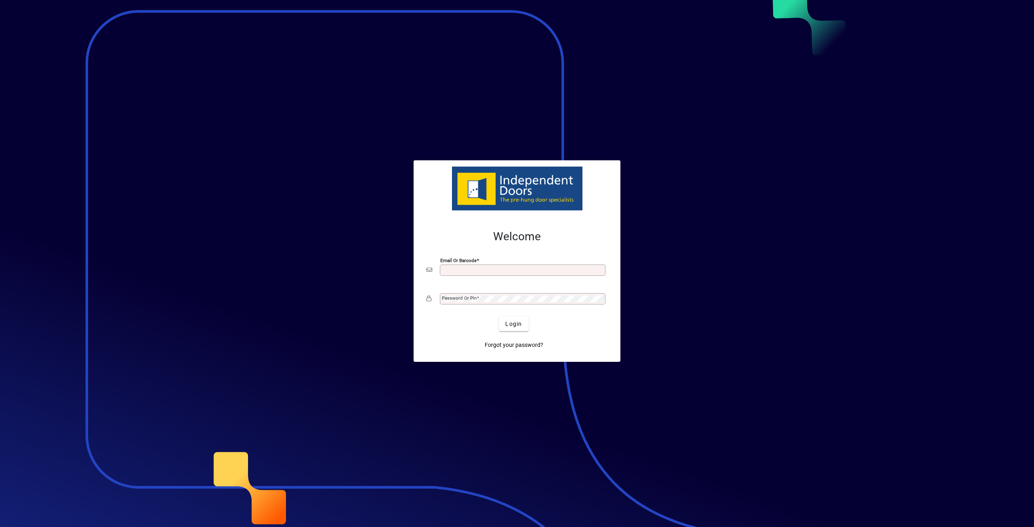  Describe the element at coordinates (513, 324) in the screenshot. I see `button: Login` at that location.